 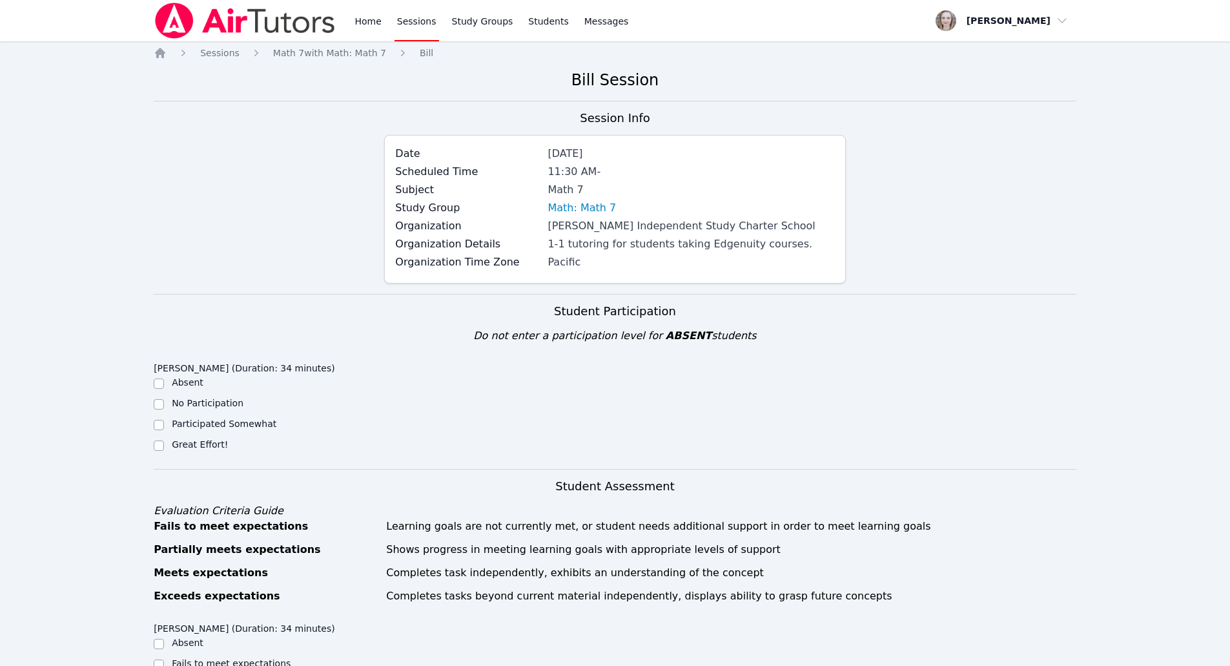 I want to click on label: Study Group, so click(x=468, y=208).